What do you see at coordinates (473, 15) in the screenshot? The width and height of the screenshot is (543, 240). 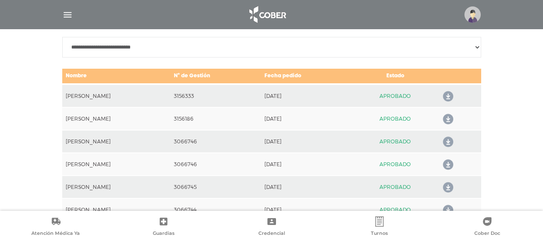 I see `img: profile-placeholder.svg` at bounding box center [473, 15].